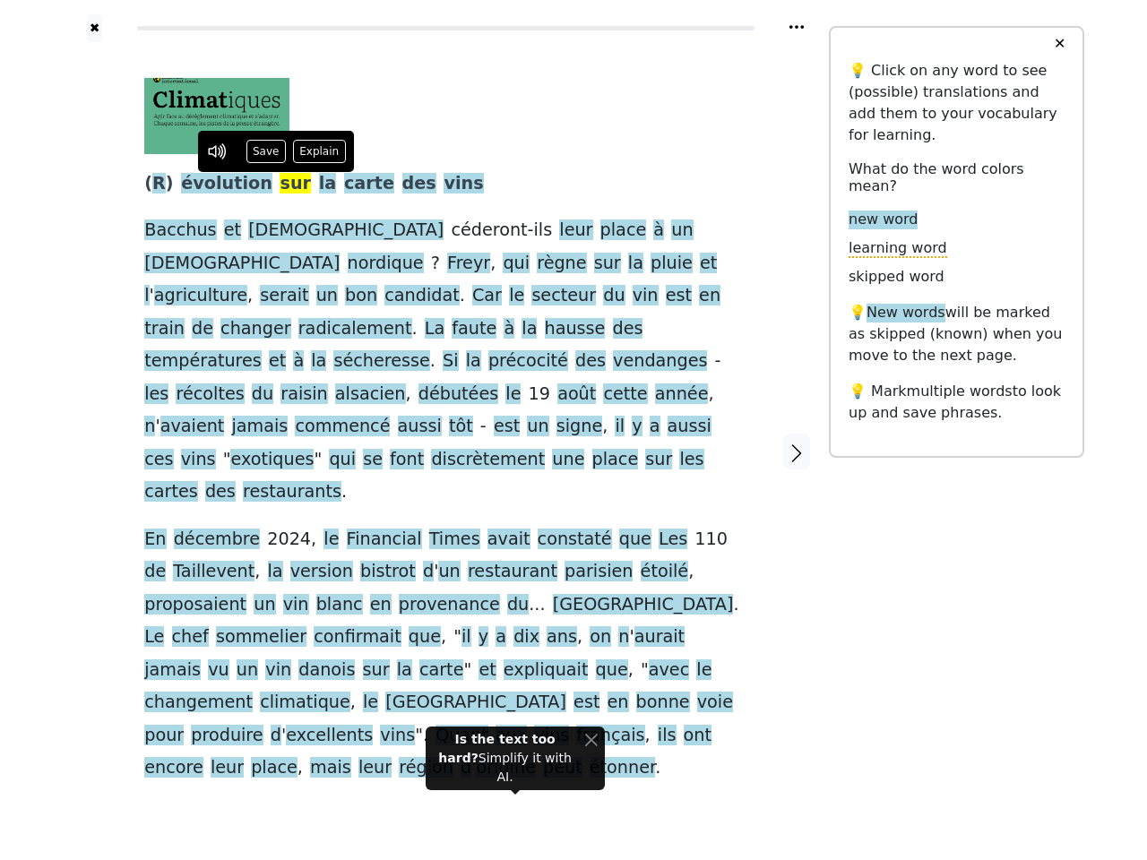 The width and height of the screenshot is (1147, 860). What do you see at coordinates (691, 460) in the screenshot?
I see `span: les` at bounding box center [691, 460].